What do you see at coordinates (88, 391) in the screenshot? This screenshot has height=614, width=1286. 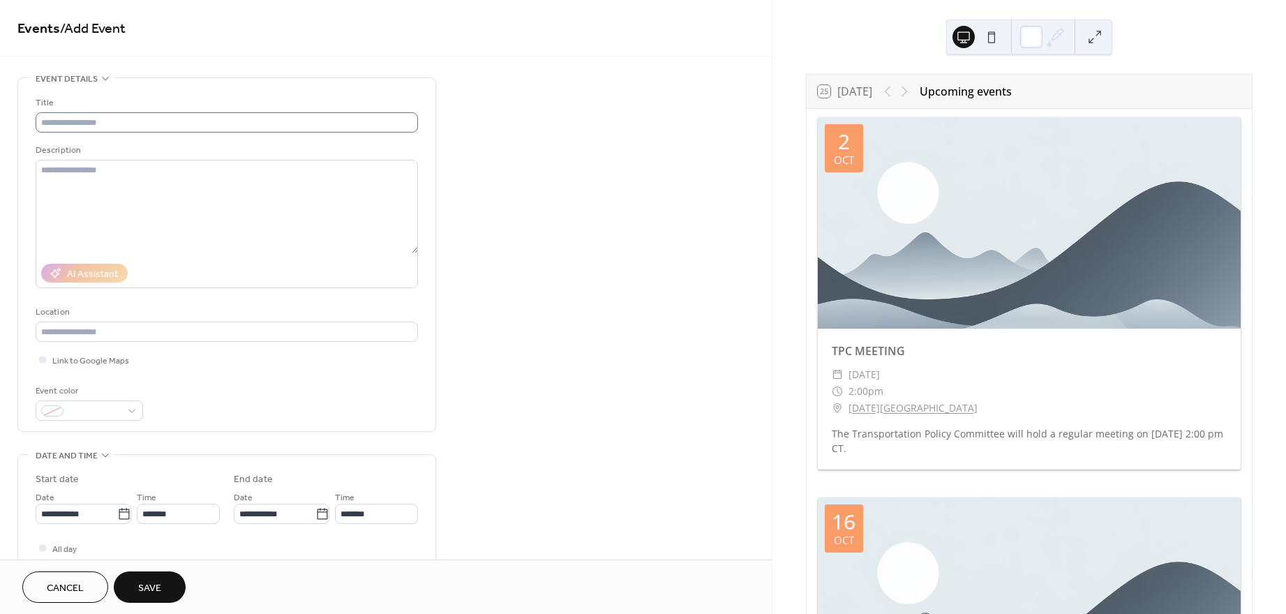 I see `div: Event color` at bounding box center [88, 391].